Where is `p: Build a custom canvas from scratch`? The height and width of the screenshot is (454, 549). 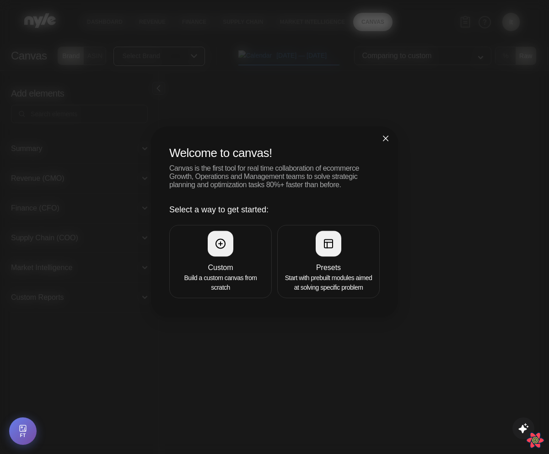 p: Build a custom canvas from scratch is located at coordinates (220, 283).